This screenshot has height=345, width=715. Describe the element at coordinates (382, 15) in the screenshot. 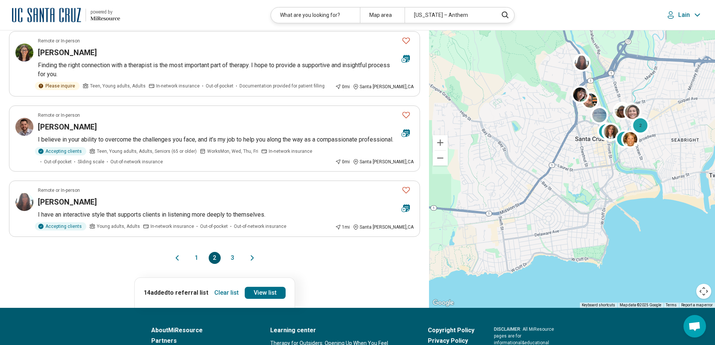

I see `div: Map area` at that location.